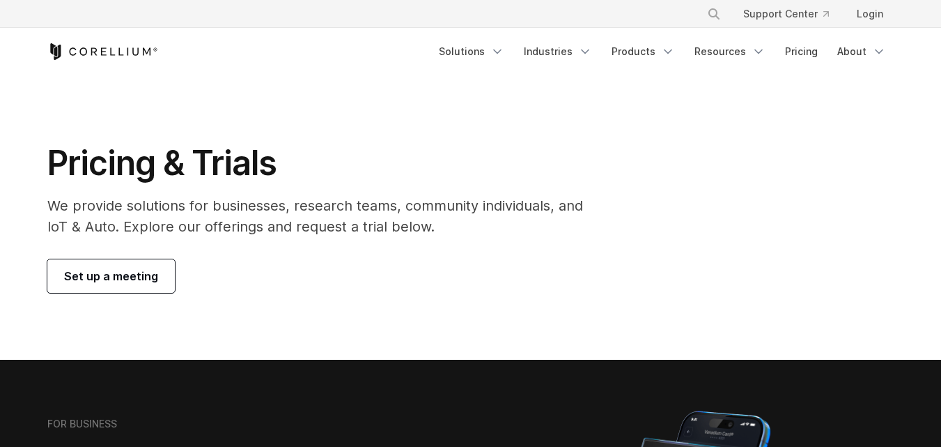  What do you see at coordinates (558, 52) in the screenshot?
I see `a: Industries` at bounding box center [558, 52].